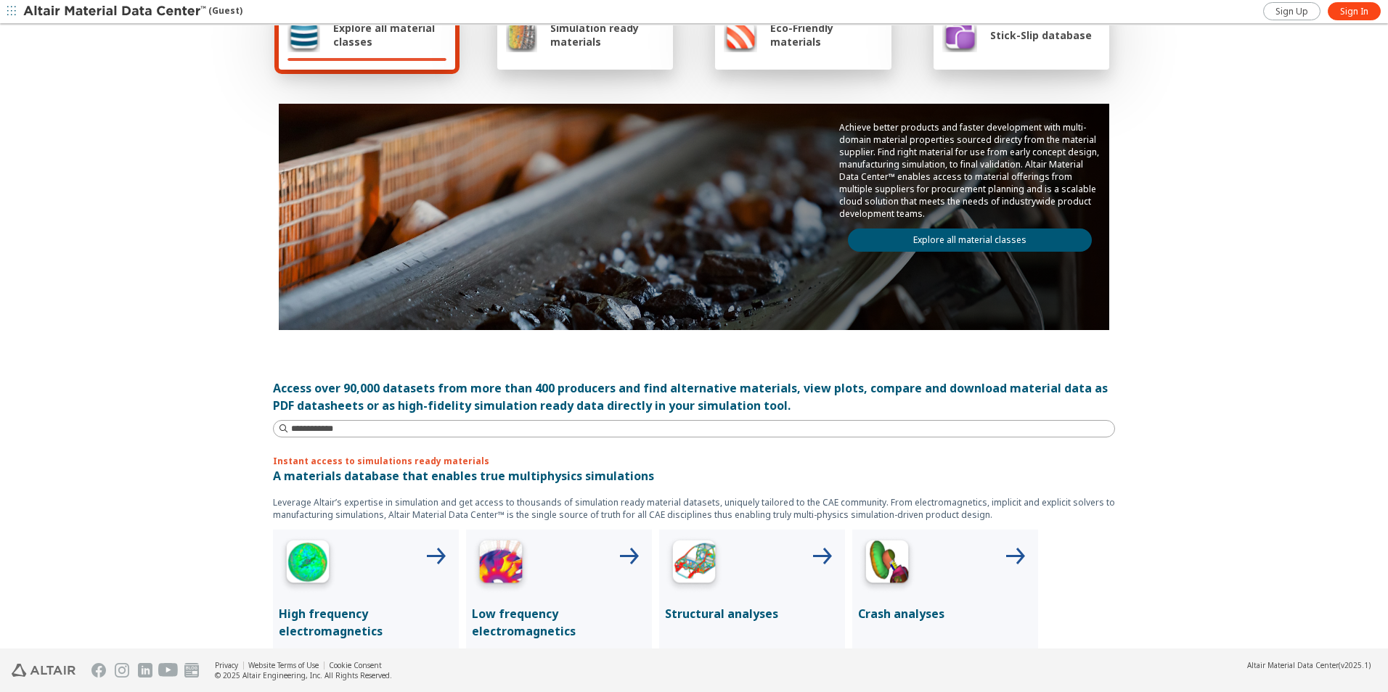 This screenshot has width=1388, height=692. I want to click on div: (Guest), so click(133, 12).